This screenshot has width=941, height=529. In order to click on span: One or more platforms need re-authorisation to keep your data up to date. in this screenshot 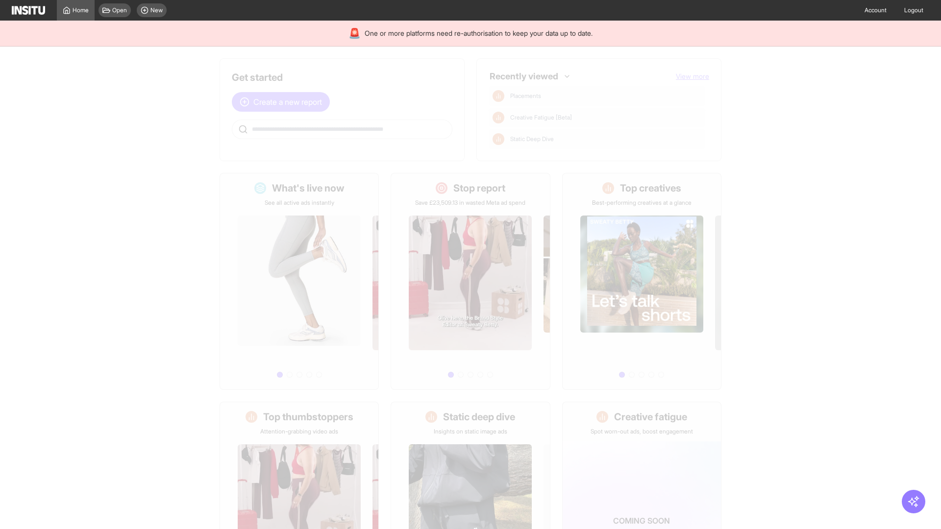, I will do `click(478, 33)`.